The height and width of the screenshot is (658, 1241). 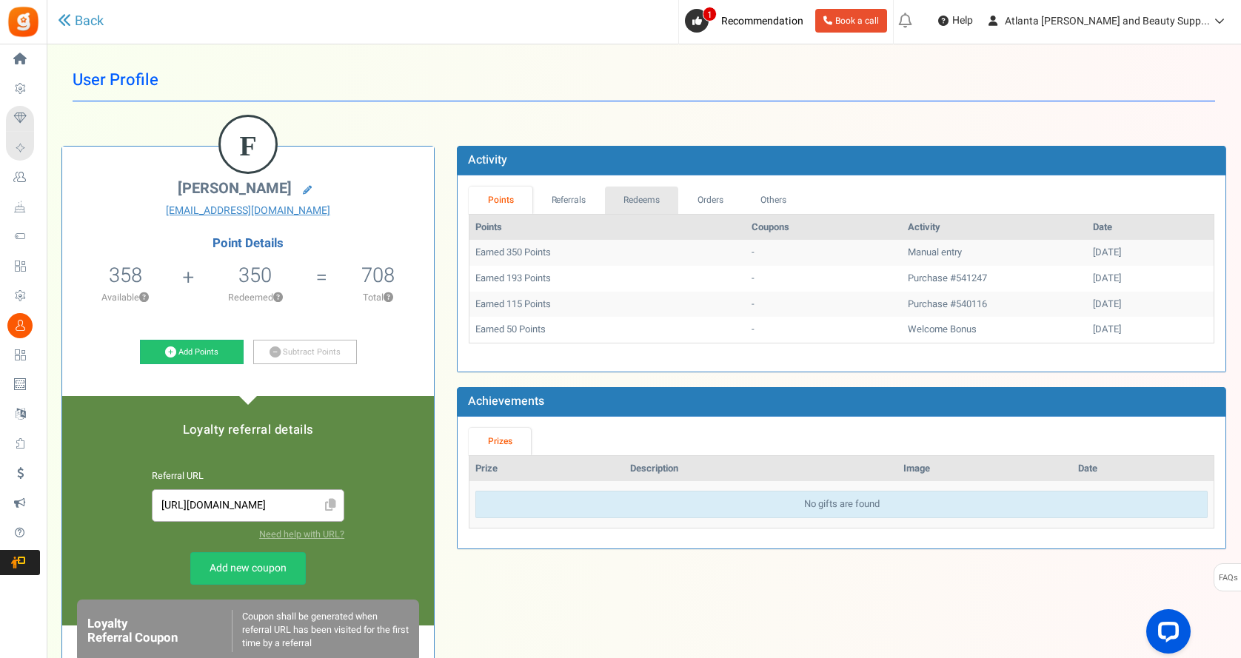 I want to click on h5: Loyalty referral details, so click(x=248, y=430).